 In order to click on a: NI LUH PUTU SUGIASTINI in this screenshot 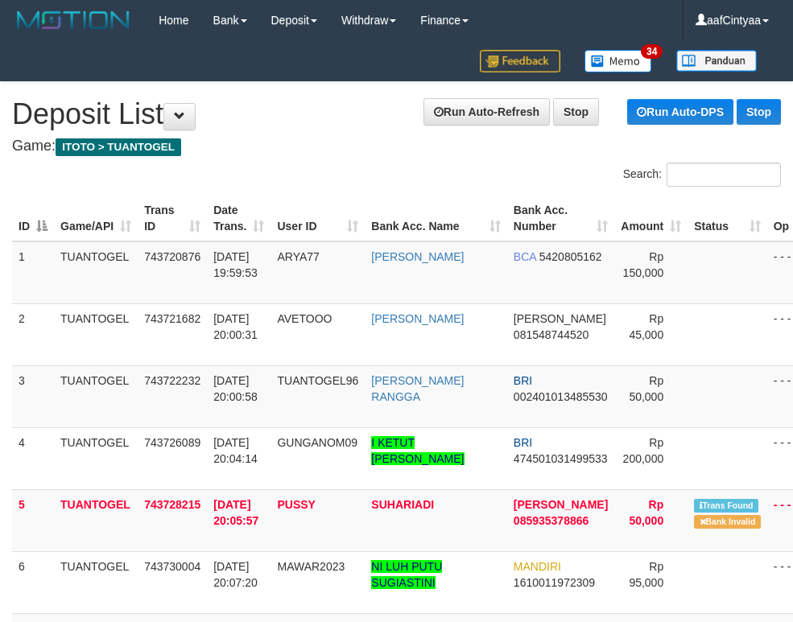, I will do `click(407, 575)`.